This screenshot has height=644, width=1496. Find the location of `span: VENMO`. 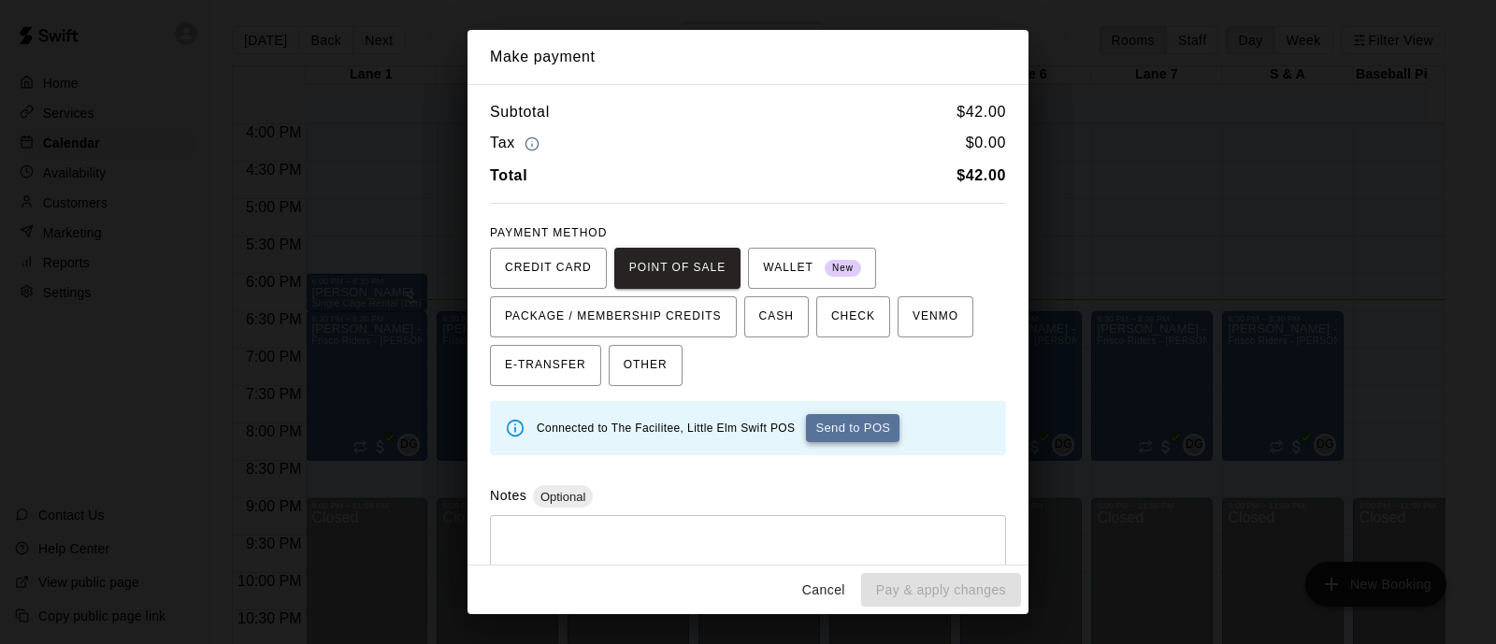

span: VENMO is located at coordinates (935, 317).